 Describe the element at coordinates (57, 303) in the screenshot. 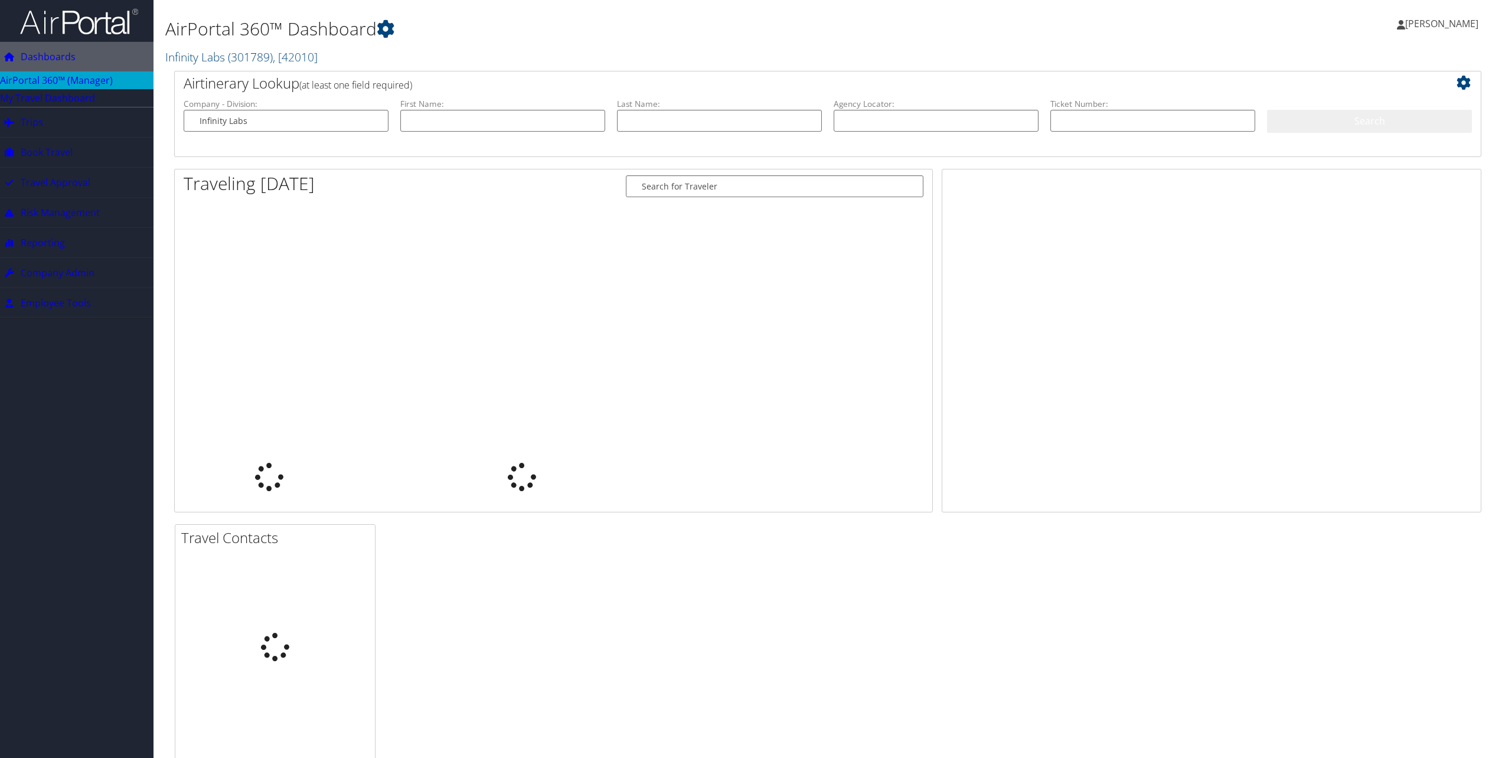

I see `span: Employee Tools` at that location.